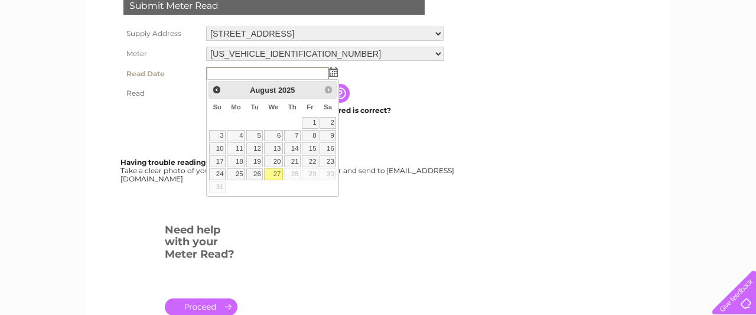 The height and width of the screenshot is (315, 756). Describe the element at coordinates (341, 93) in the screenshot. I see `input: Information` at that location.